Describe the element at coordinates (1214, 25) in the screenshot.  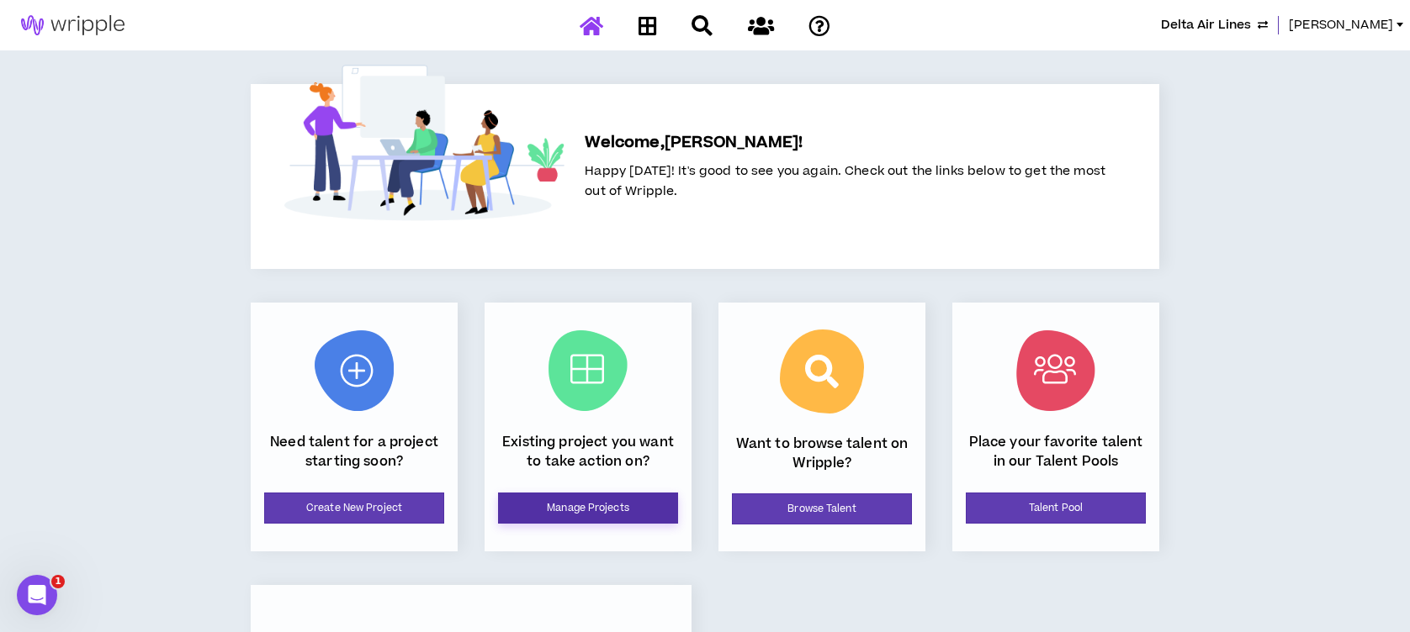
I see `button: Delta Air Lines` at that location.